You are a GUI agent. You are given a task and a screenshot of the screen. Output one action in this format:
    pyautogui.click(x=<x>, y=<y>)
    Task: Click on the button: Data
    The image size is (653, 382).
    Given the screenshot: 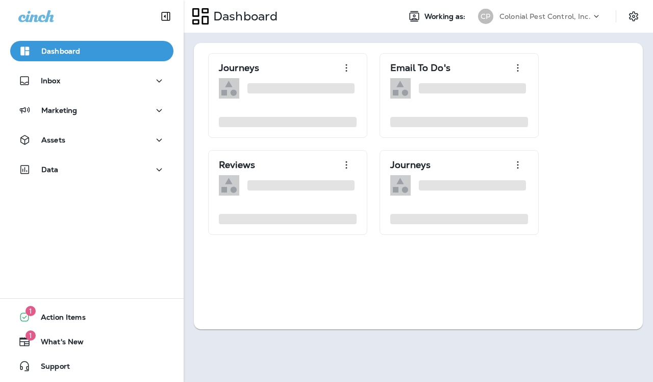 What is the action you would take?
    pyautogui.click(x=92, y=169)
    